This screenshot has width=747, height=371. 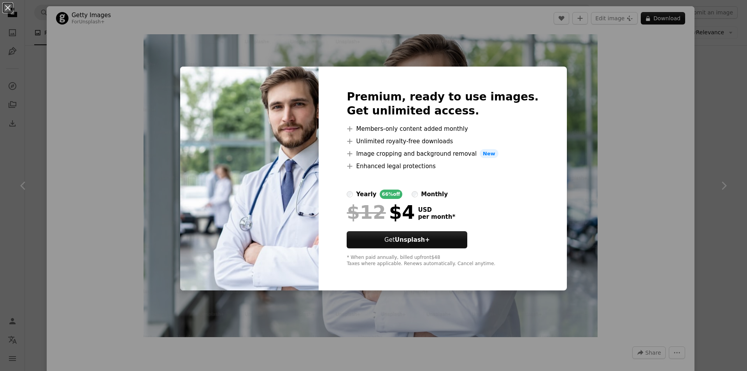 What do you see at coordinates (350, 194) in the screenshot?
I see `input: yearly66%off` at bounding box center [350, 194].